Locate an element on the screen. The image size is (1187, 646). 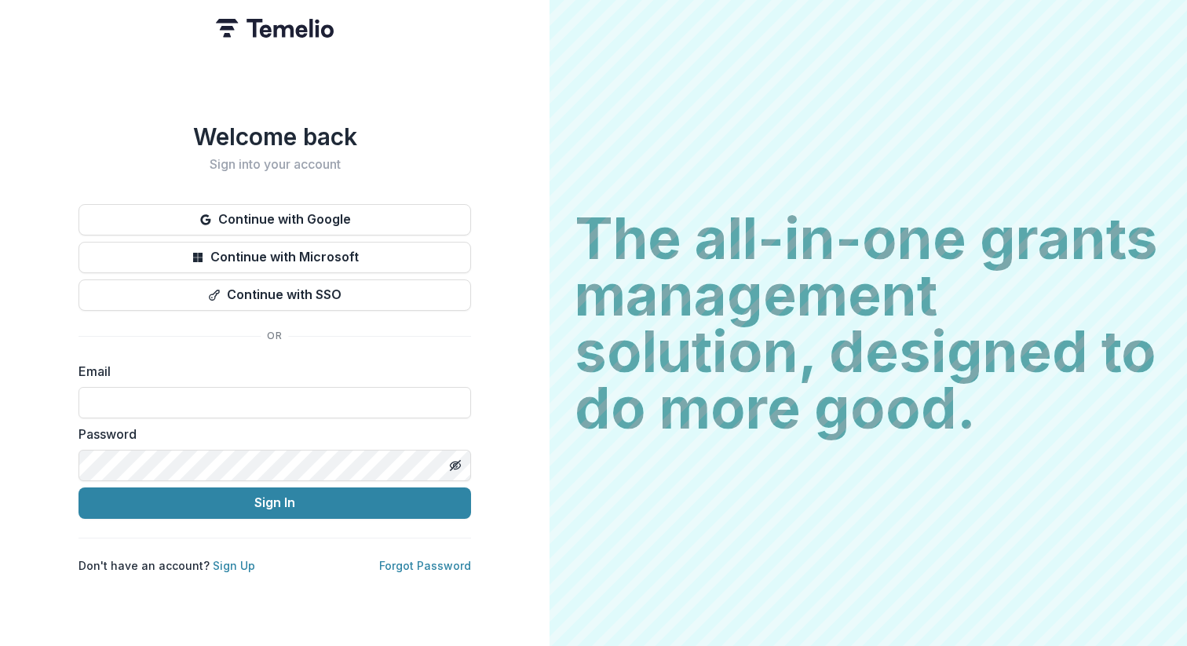
button: Toggle password visibility is located at coordinates (455, 466).